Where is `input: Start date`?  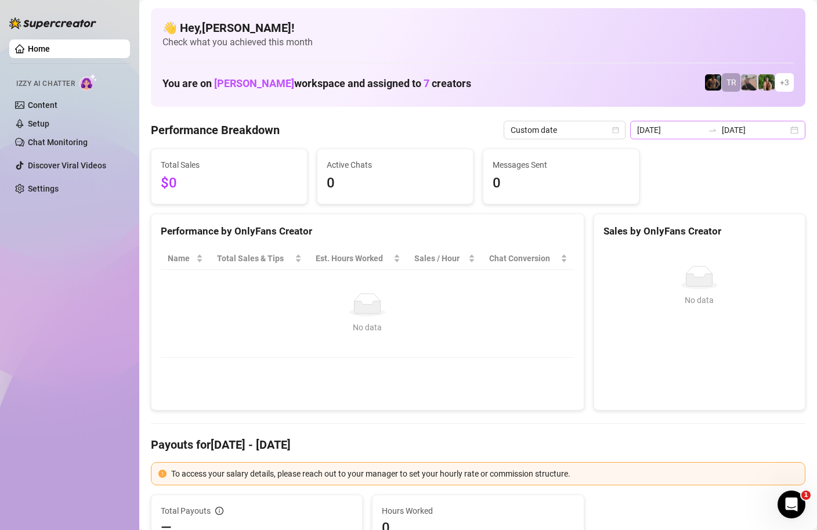
input: Start date is located at coordinates (670, 130).